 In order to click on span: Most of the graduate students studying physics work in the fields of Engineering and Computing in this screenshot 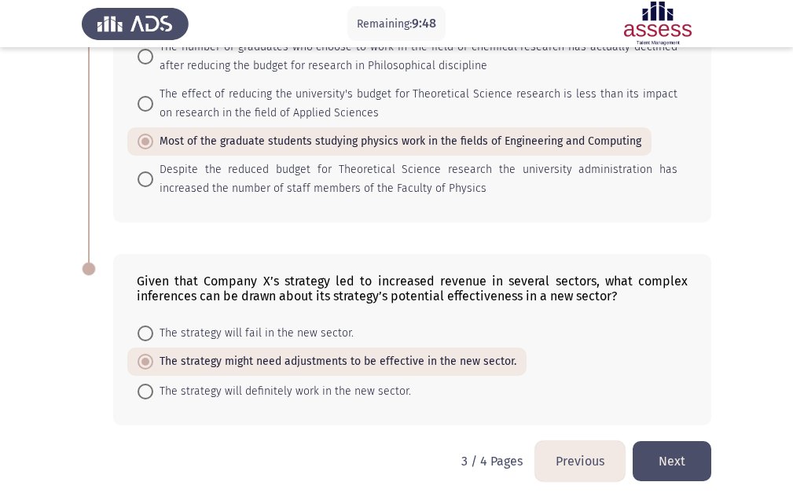, I will do `click(397, 141)`.